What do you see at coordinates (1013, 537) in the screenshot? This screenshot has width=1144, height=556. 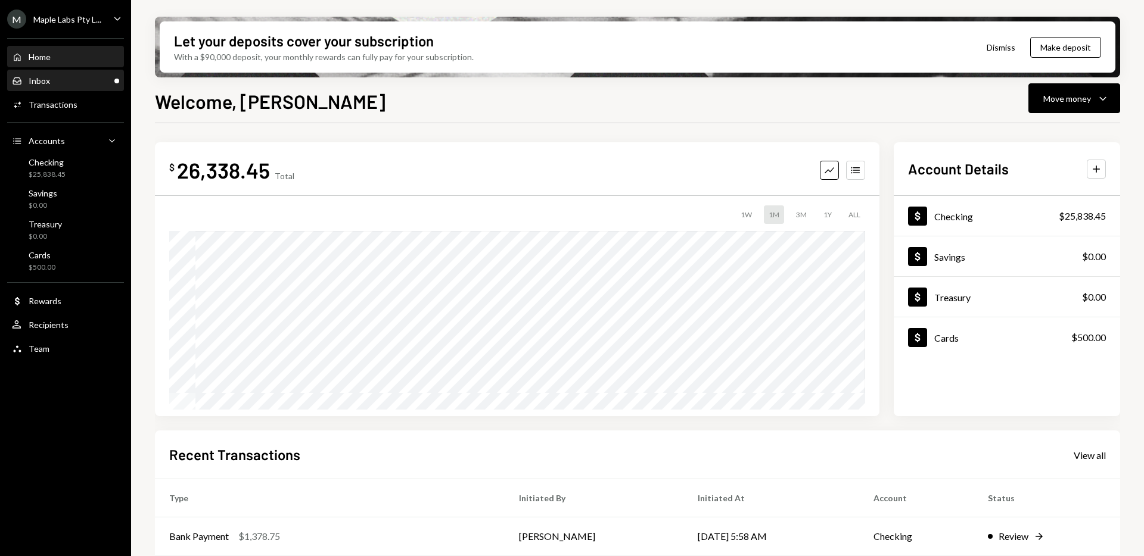 I see `div: Review` at bounding box center [1013, 537].